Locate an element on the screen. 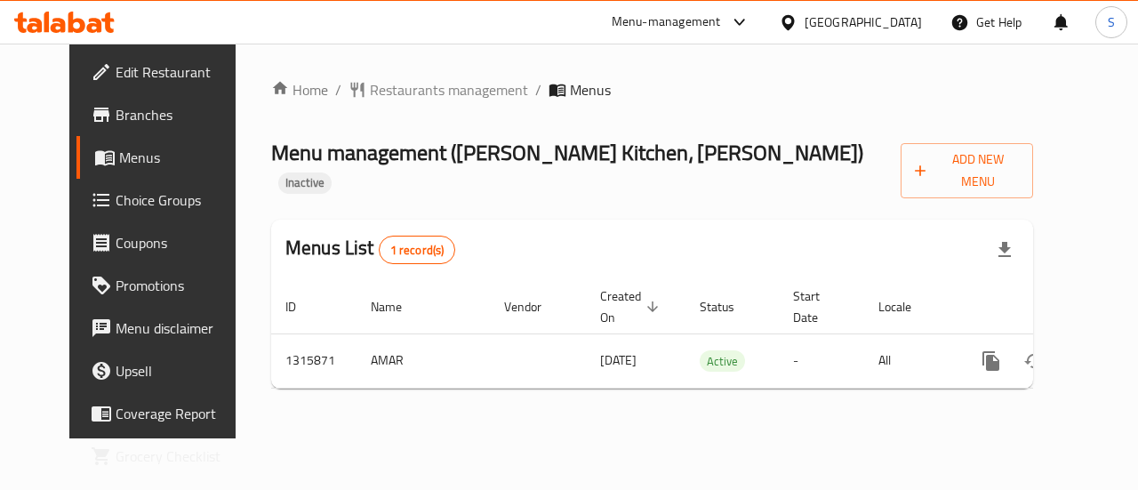  button: Change Status is located at coordinates (1034, 361).